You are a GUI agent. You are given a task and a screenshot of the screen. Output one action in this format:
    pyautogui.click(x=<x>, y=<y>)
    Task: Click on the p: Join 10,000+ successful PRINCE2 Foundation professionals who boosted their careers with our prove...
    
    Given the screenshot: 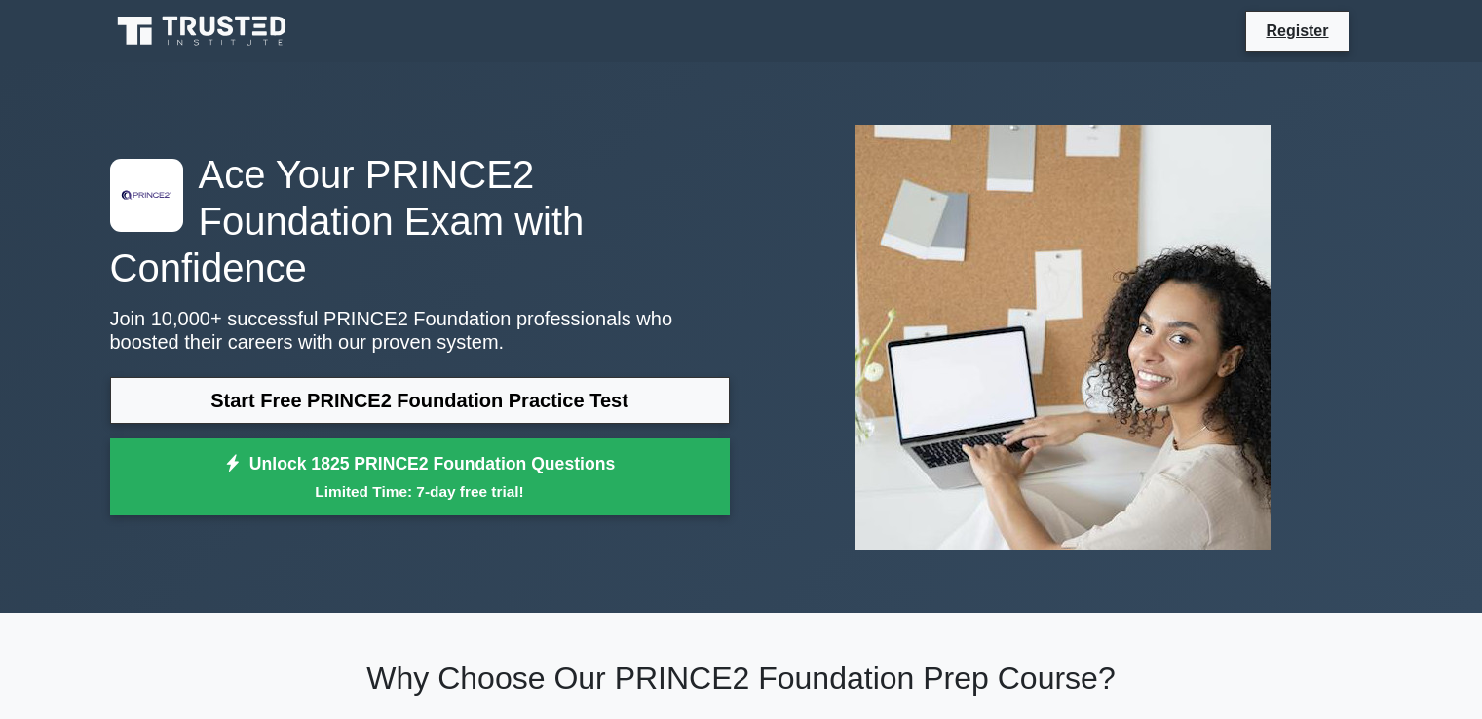 What is the action you would take?
    pyautogui.click(x=420, y=330)
    